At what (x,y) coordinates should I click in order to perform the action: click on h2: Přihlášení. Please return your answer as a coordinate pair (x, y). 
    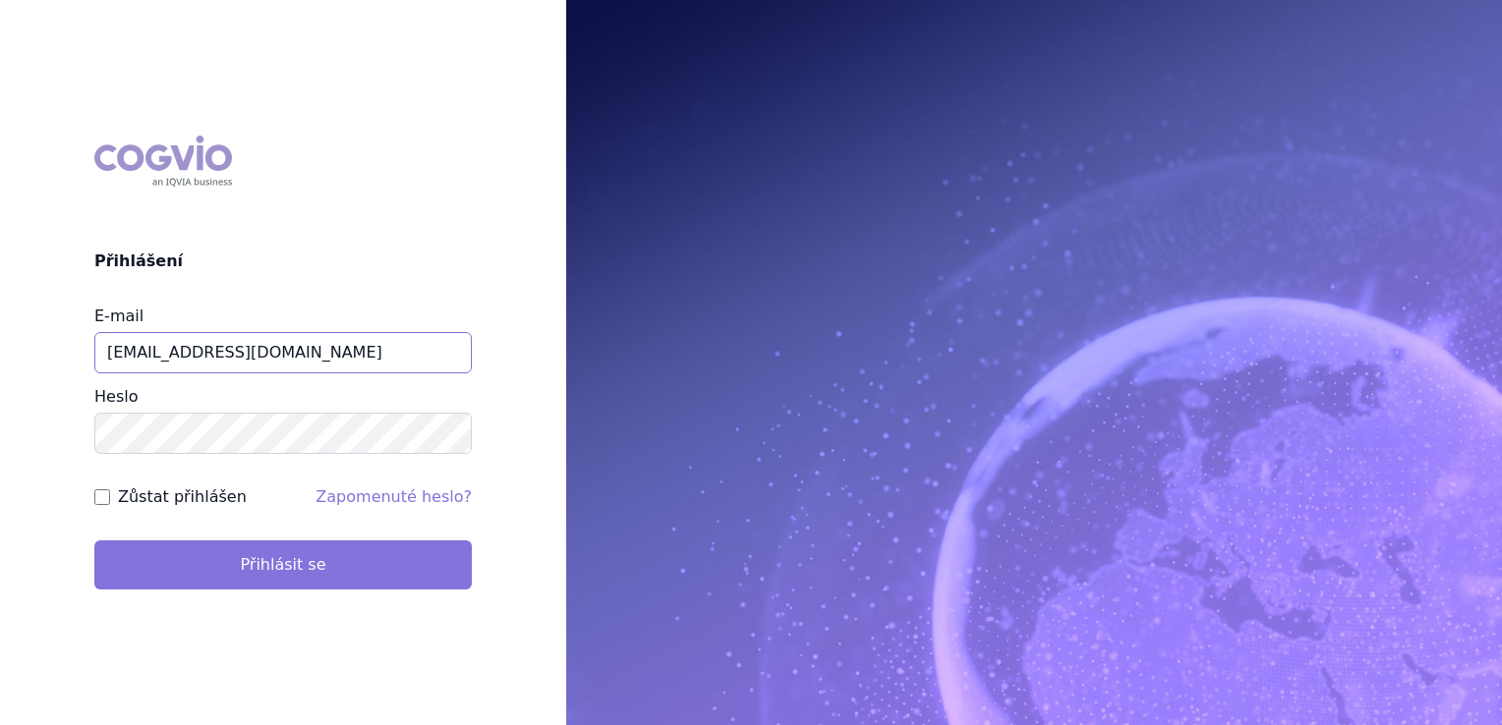
    Looking at the image, I should click on (283, 261).